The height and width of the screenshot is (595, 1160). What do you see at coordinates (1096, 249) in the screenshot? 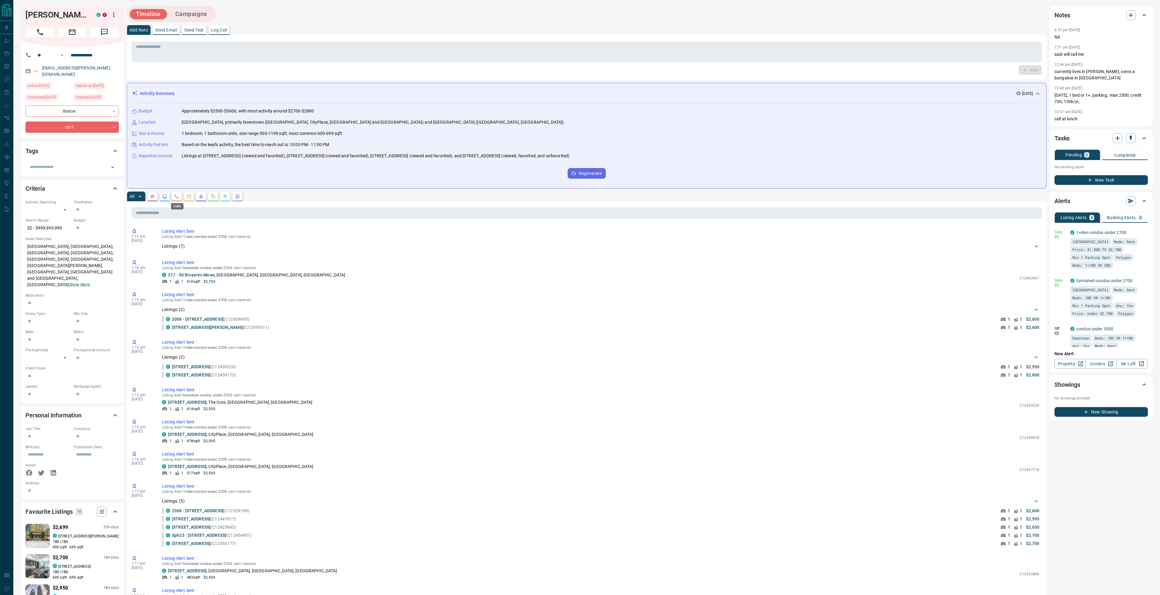
I see `span: Price: $1,900 TO $2,700` at bounding box center [1096, 249].